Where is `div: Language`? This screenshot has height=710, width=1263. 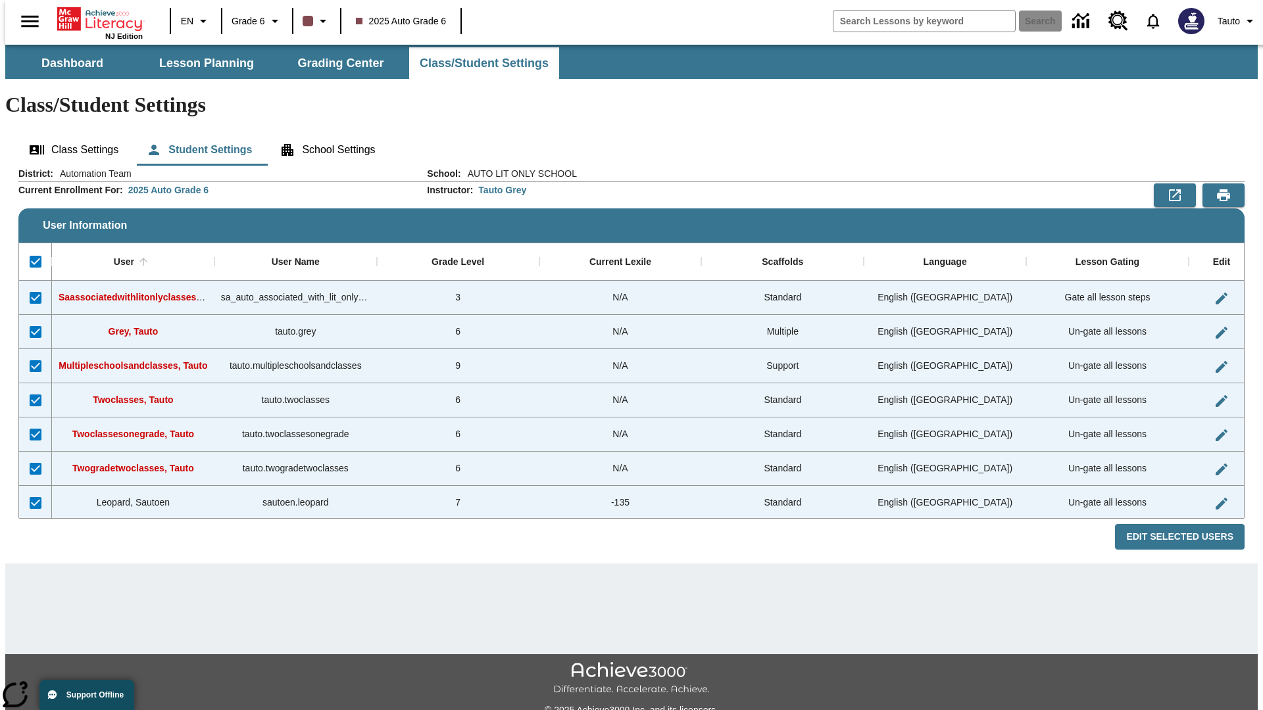
div: Language is located at coordinates (945, 262).